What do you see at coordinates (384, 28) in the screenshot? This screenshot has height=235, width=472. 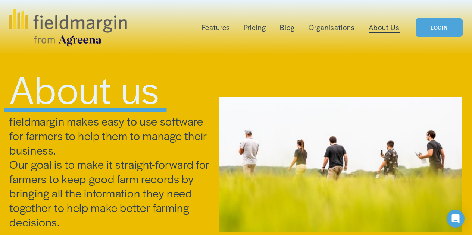 I see `a: About Us` at bounding box center [384, 28].